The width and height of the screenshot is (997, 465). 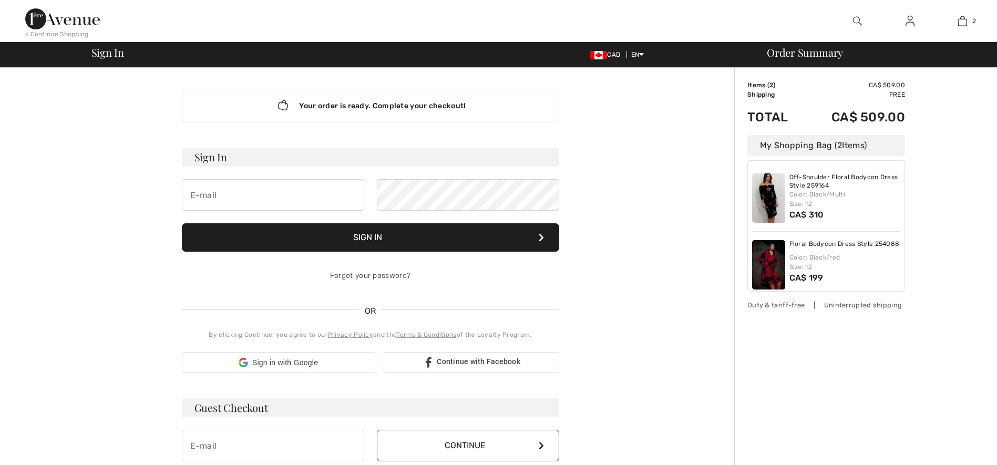 I want to click on div: By clicking Continue, you agree to our and the of the Loyalty Program., so click(x=371, y=335).